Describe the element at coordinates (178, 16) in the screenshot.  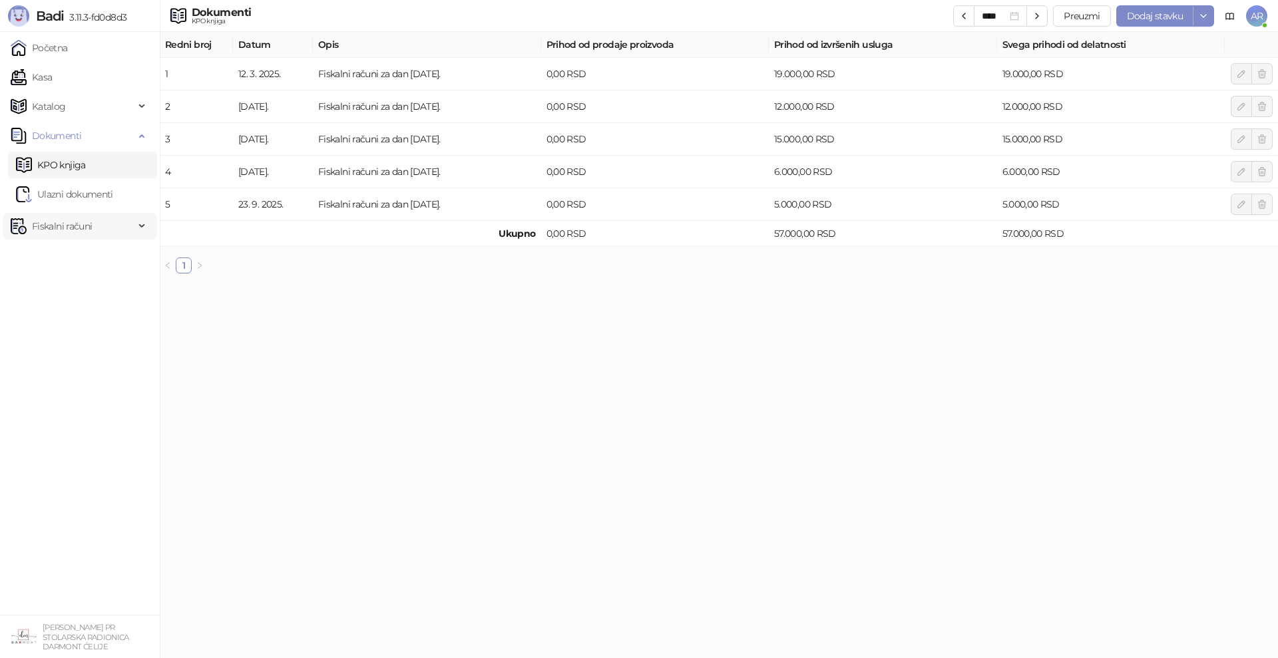
I see `img: KPO knjiga` at that location.